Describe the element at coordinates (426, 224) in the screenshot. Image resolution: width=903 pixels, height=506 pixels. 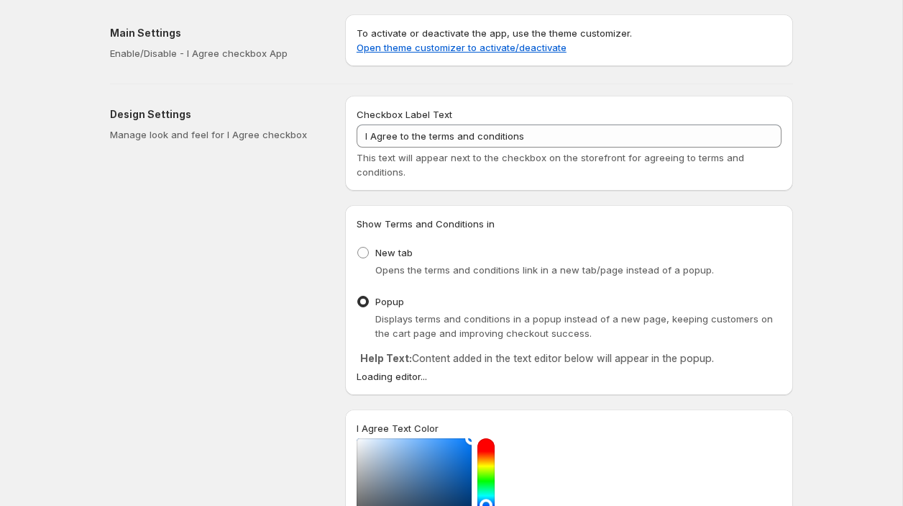
I see `span: Show Terms and Conditions in` at that location.